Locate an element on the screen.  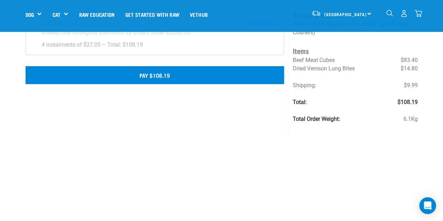
img: van-moving.png is located at coordinates (316, 13).